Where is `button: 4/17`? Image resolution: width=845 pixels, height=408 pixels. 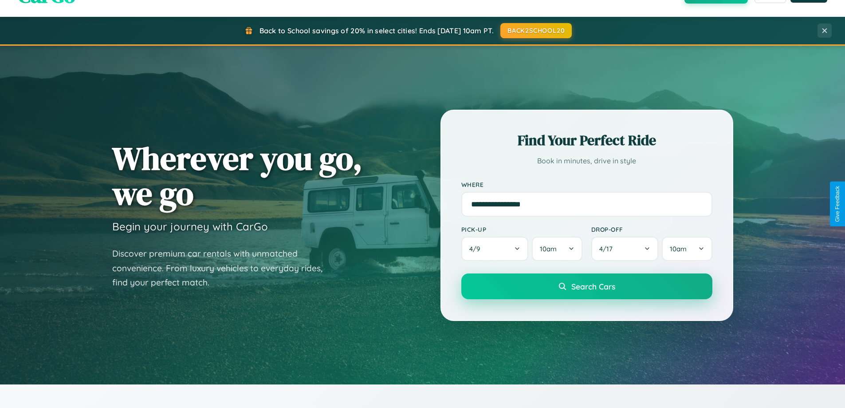
button: 4/17 is located at coordinates (625, 249).